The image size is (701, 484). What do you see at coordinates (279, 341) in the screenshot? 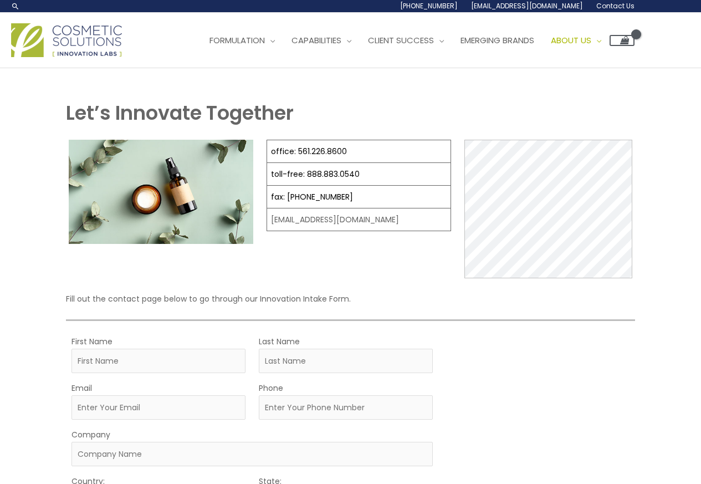
I see `label: Last Name` at bounding box center [279, 341].